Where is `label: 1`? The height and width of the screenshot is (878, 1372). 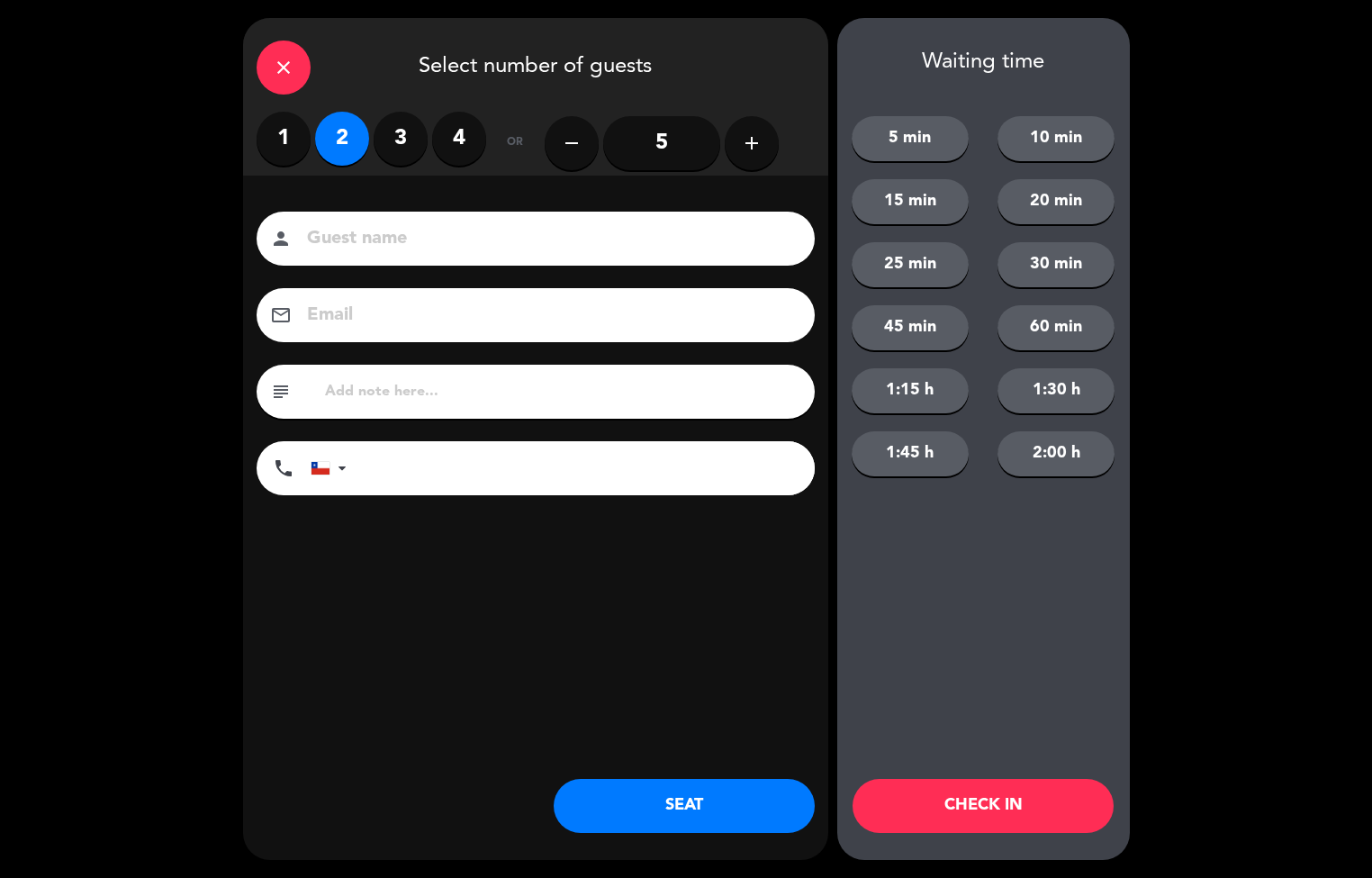
label: 1 is located at coordinates (284, 139).